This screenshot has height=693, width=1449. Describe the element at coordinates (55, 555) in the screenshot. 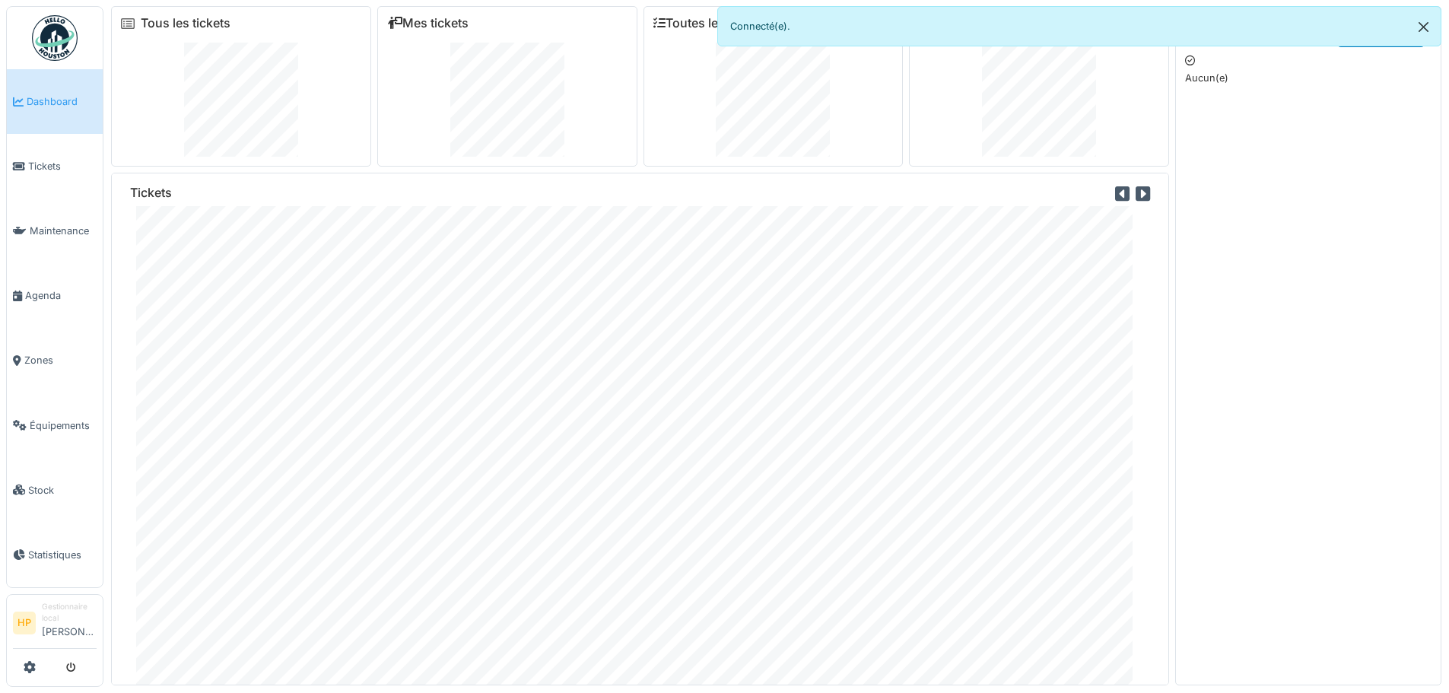

I see `a: Statistiques` at that location.